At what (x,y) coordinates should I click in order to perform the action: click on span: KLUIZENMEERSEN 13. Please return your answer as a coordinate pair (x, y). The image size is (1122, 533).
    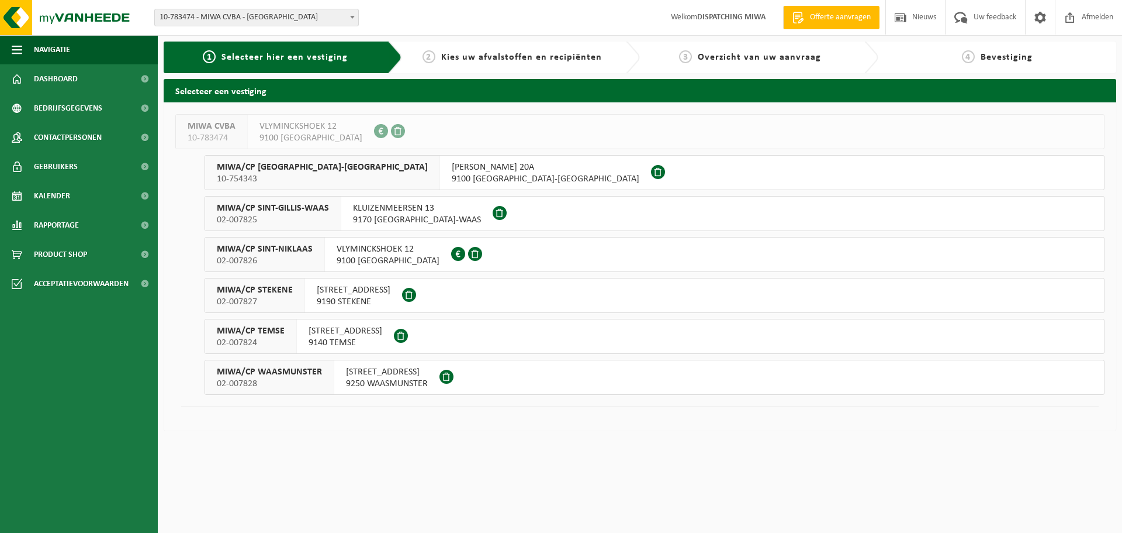
    Looking at the image, I should click on (417, 208).